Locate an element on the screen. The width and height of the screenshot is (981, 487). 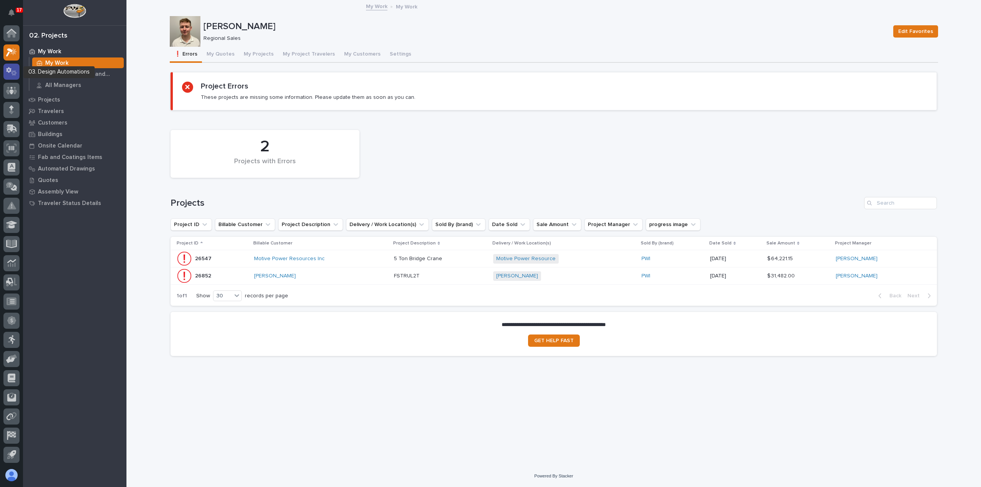
p: 5 Ton Bridge Crane is located at coordinates (419, 258).